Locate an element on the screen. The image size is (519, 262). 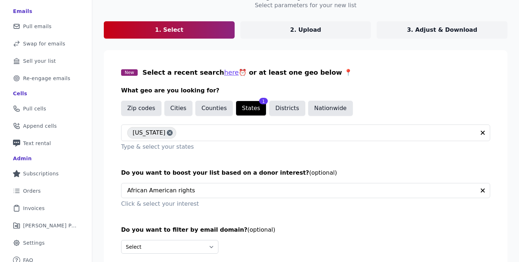
h3: What geo are you looking for? is located at coordinates (306, 91).